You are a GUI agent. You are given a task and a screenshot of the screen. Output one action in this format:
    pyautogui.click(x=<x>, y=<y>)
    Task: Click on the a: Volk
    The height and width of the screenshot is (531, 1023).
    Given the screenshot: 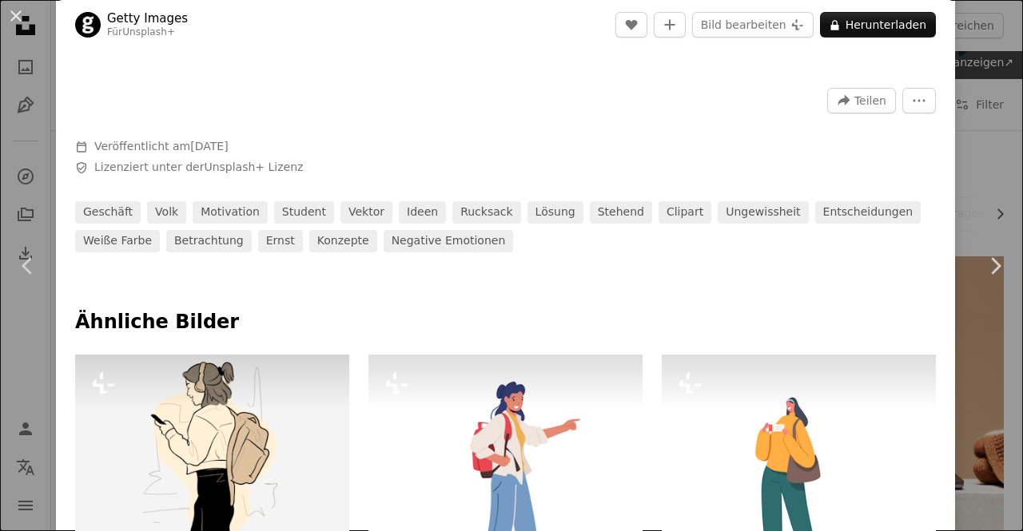 What is the action you would take?
    pyautogui.click(x=166, y=213)
    